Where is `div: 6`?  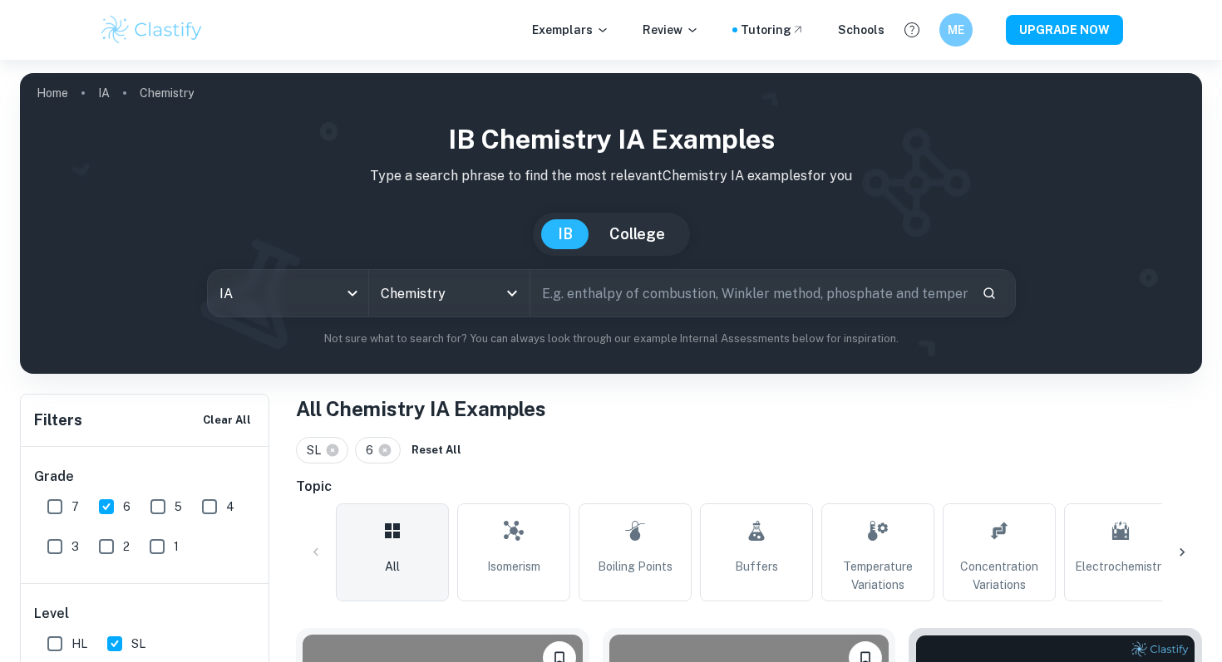 div: 6 is located at coordinates (377, 450).